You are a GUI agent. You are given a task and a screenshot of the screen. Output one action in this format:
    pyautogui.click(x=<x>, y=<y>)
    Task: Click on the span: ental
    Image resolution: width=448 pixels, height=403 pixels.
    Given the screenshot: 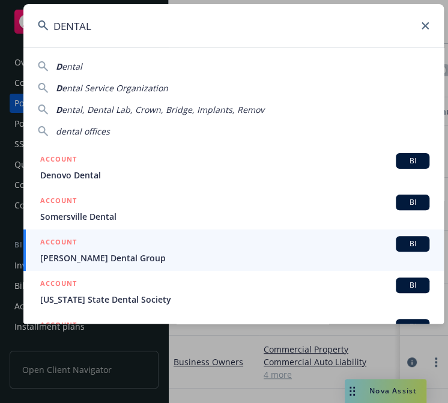 What is the action you would take?
    pyautogui.click(x=72, y=66)
    